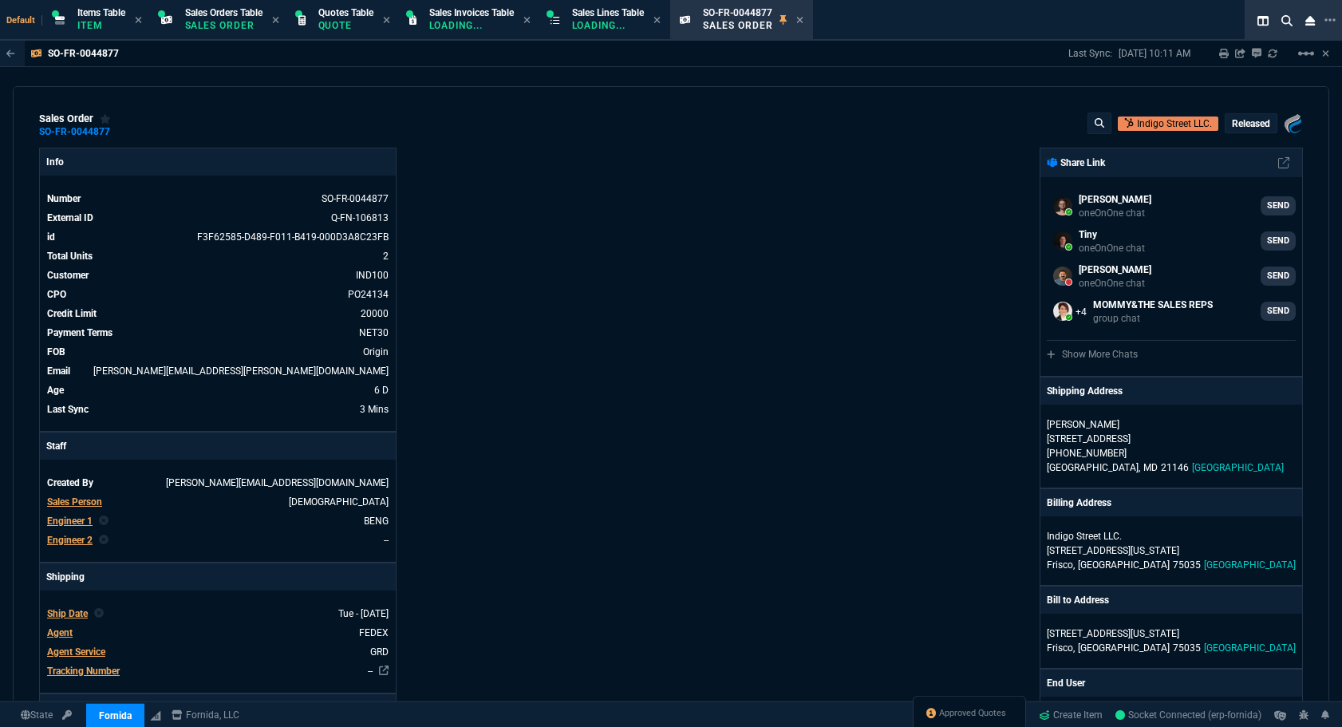  Describe the element at coordinates (83, 53) in the screenshot. I see `p: SO-FR-0044877` at that location.